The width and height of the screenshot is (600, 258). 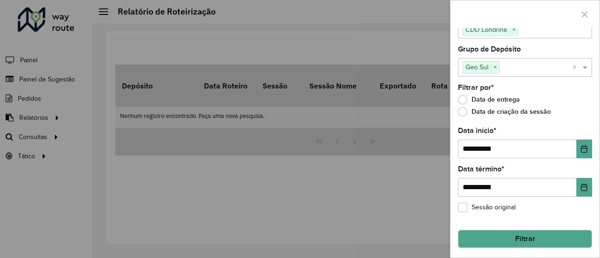 I want to click on span: Clear all, so click(x=576, y=68).